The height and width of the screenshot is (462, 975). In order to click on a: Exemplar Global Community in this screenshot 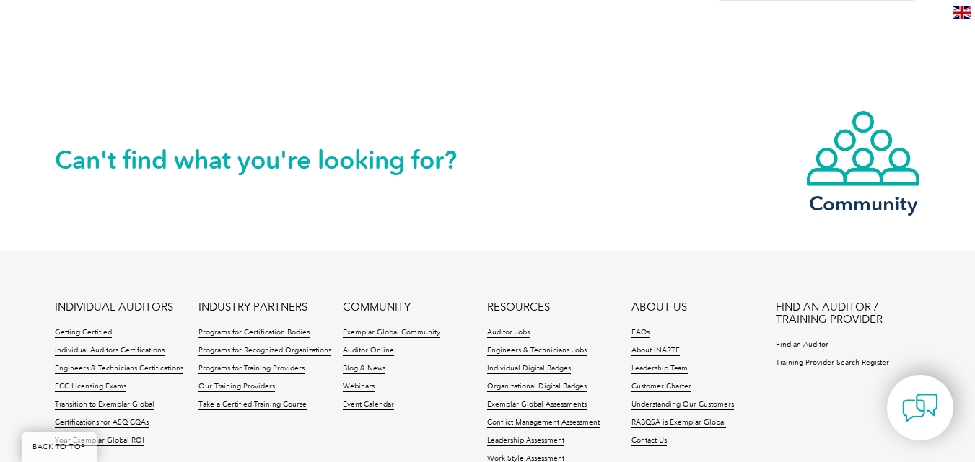, I will do `click(391, 333)`.